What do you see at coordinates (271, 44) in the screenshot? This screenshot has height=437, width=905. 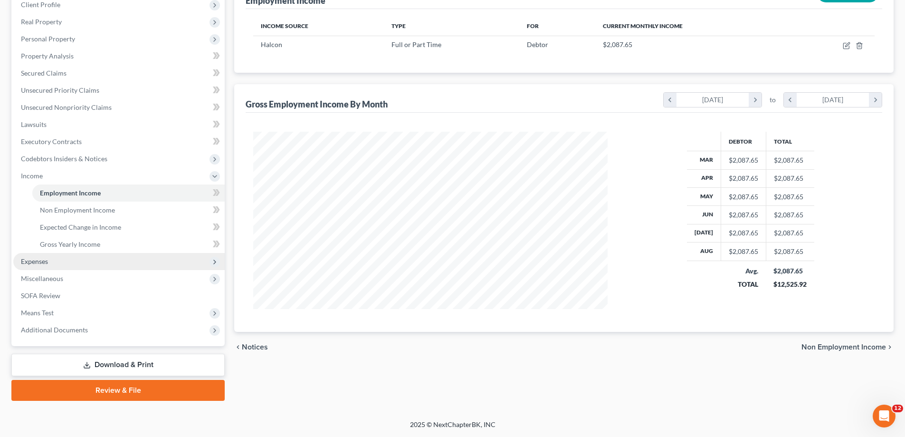 I see `span: Halcon` at bounding box center [271, 44].